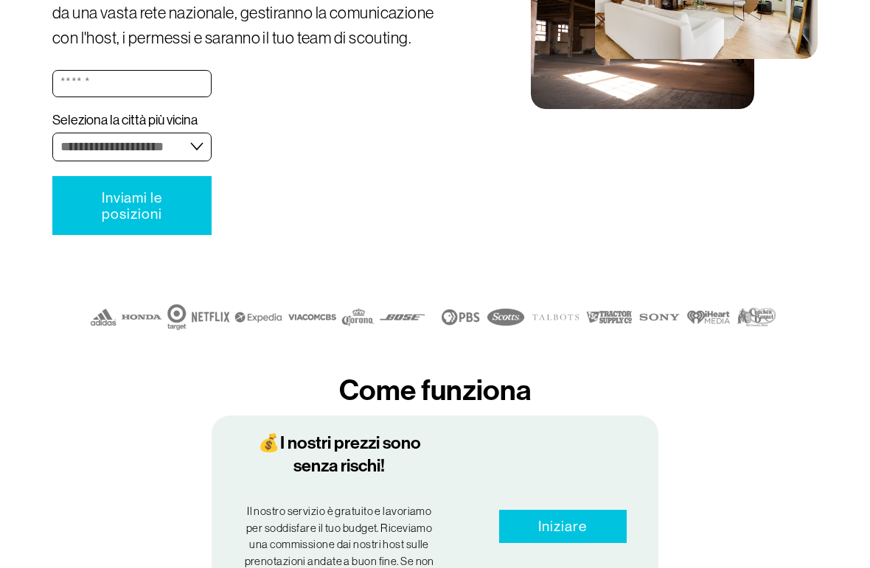 The width and height of the screenshot is (870, 568). Describe the element at coordinates (132, 206) in the screenshot. I see `font: Inviami le posizioni` at that location.